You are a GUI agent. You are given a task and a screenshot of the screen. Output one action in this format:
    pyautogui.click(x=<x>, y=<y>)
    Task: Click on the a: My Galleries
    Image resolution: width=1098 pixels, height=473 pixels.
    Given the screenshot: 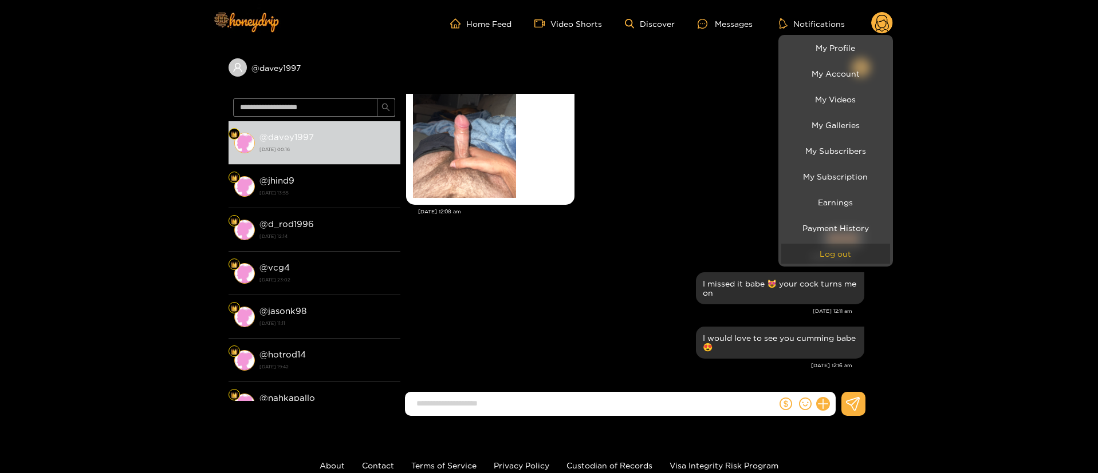 What is the action you would take?
    pyautogui.click(x=835, y=125)
    